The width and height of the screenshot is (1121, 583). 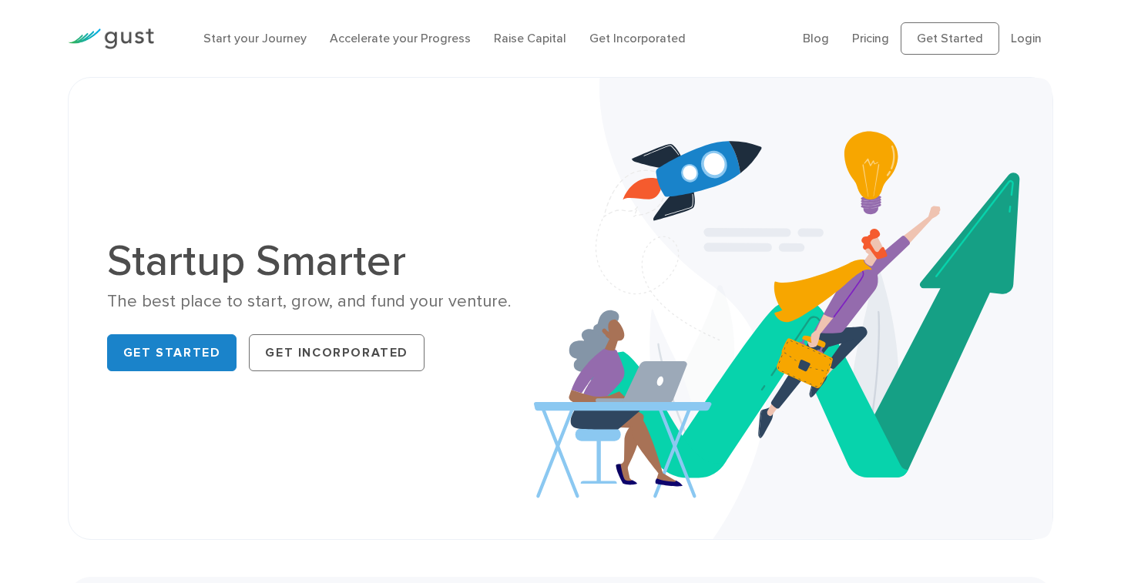 I want to click on img: Startup Smarter Hero, so click(x=793, y=308).